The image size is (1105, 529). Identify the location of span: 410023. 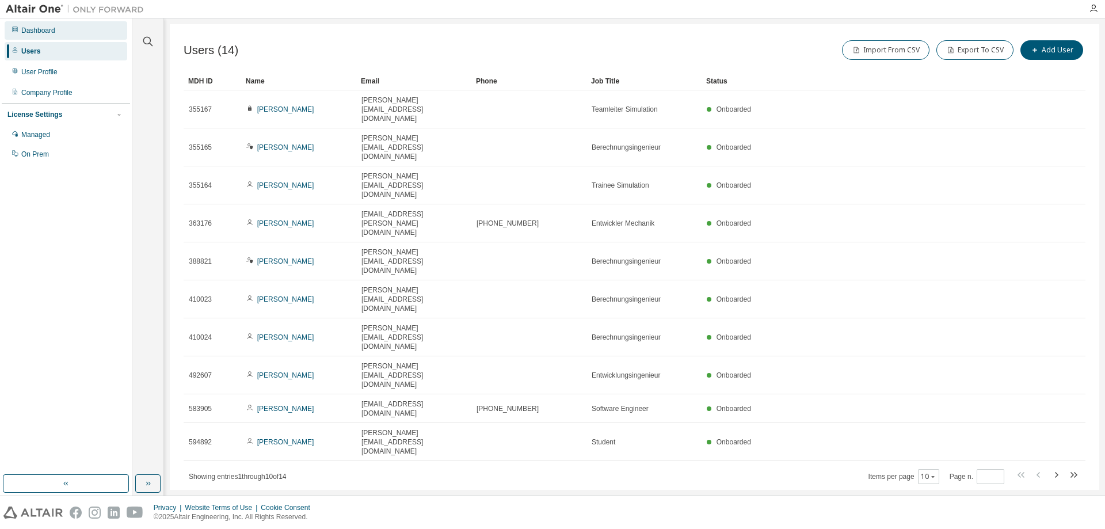
(200, 299).